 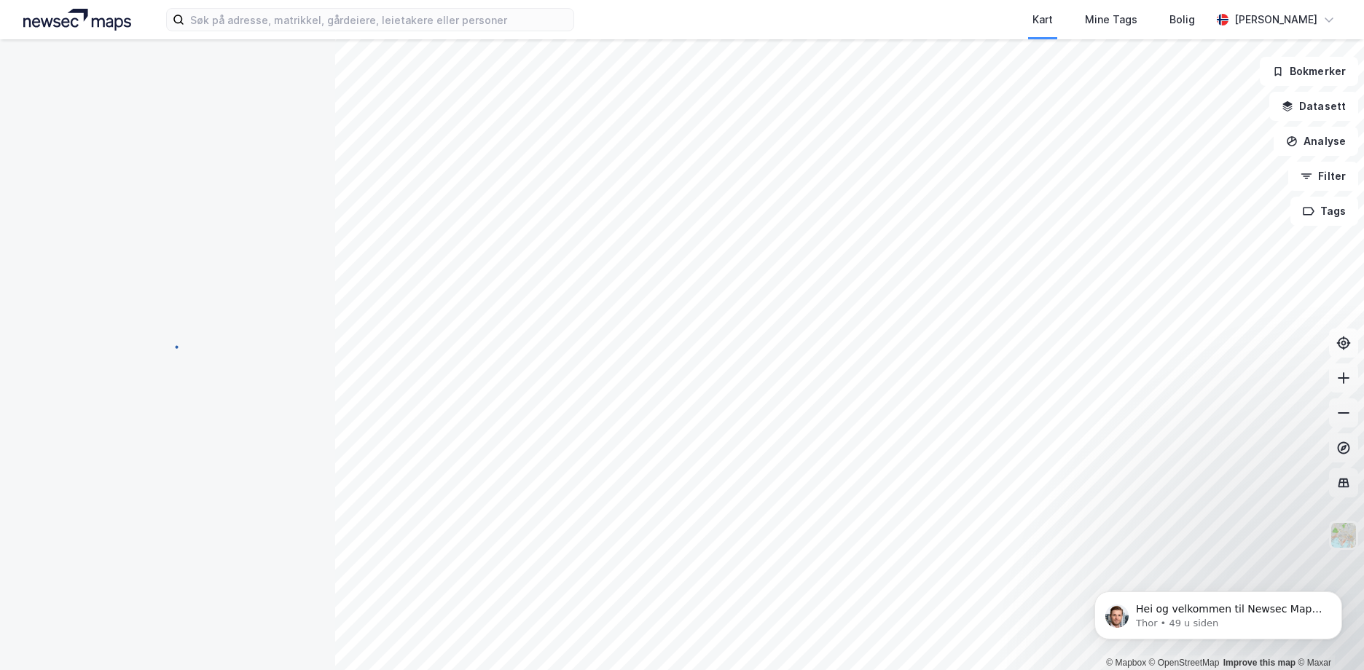 I want to click on button: Bokmerker, so click(x=1309, y=71).